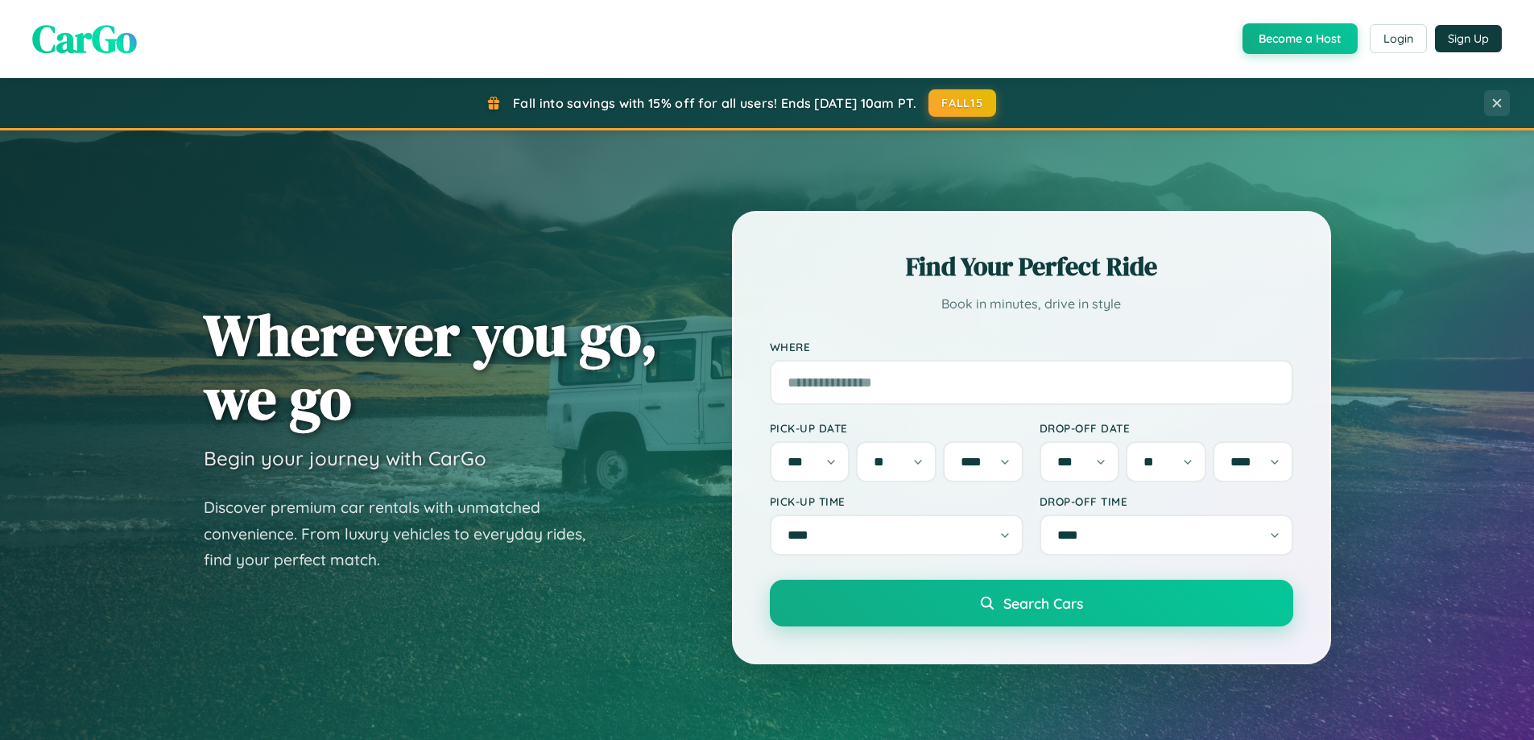  What do you see at coordinates (345, 458) in the screenshot?
I see `h3: Begin your journey with CarGo` at bounding box center [345, 458].